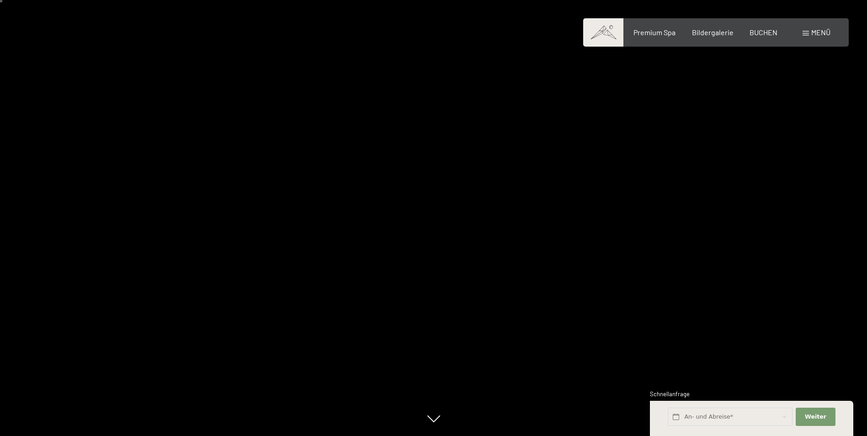 The image size is (867, 436). I want to click on span: Menü, so click(821, 32).